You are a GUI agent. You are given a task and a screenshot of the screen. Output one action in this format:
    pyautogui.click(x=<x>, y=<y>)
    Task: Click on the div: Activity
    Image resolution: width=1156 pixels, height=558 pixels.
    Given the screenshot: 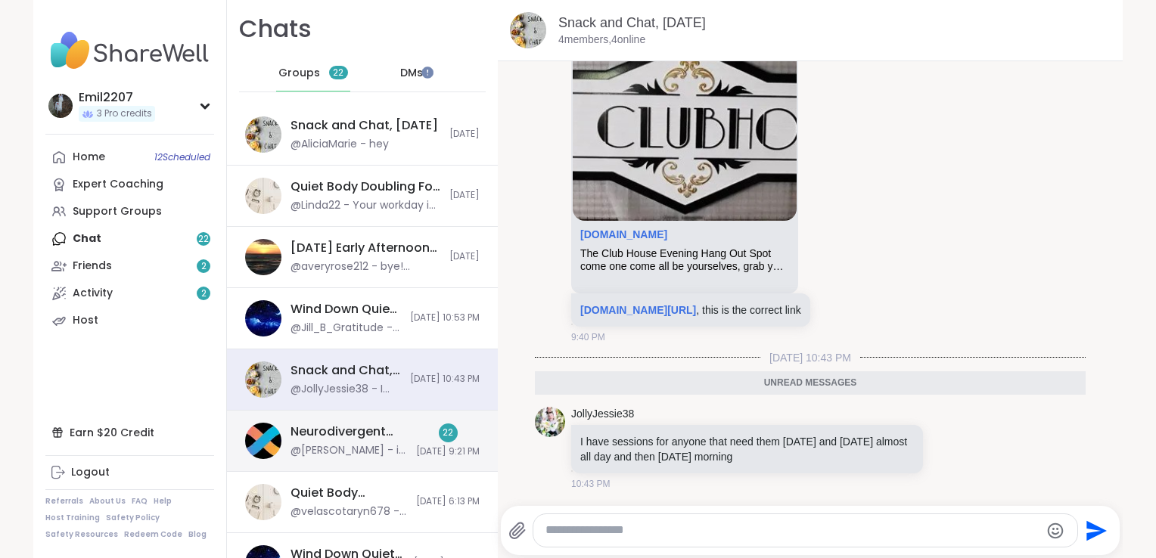 What is the action you would take?
    pyautogui.click(x=92, y=294)
    